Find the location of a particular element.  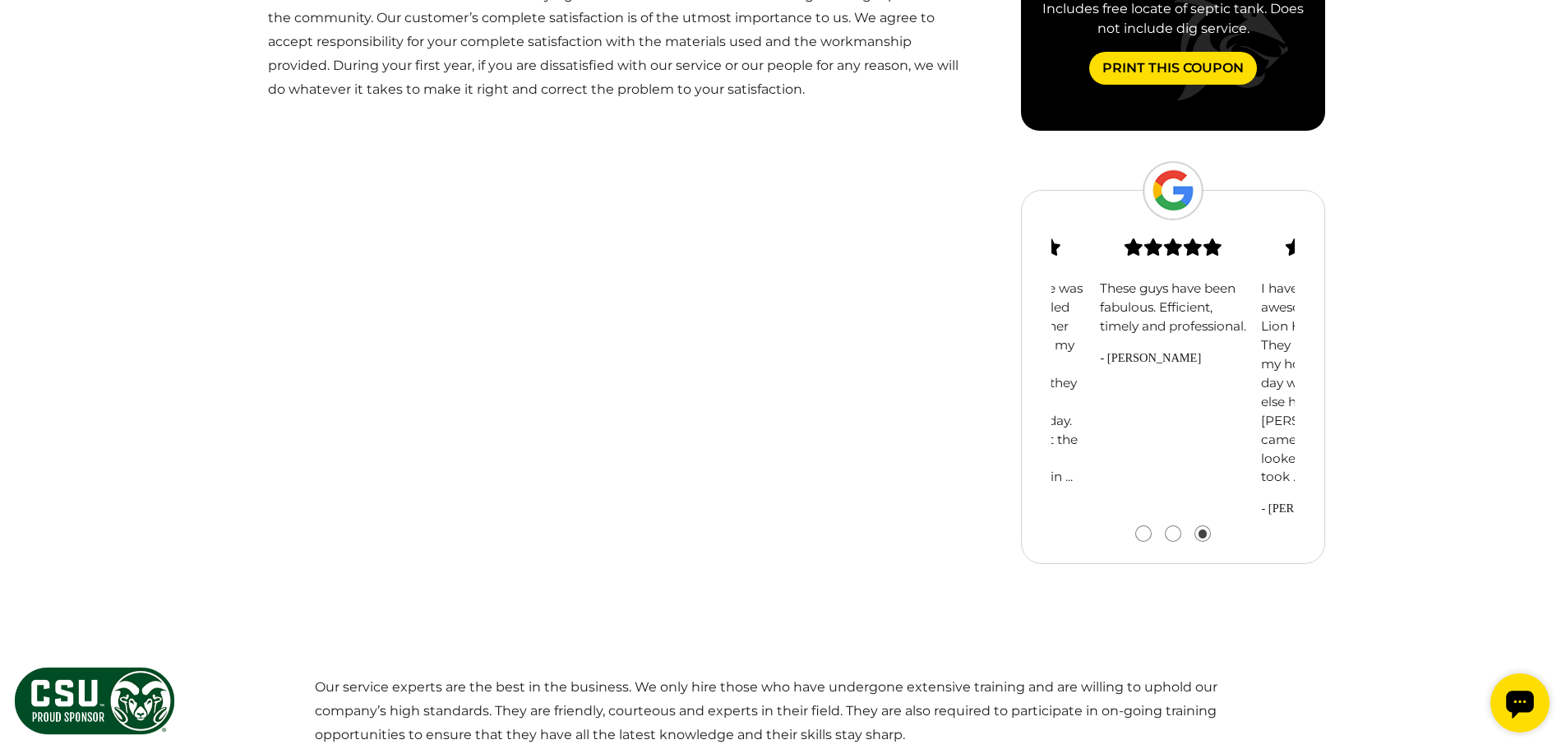

img: Google Logo is located at coordinates (1173, 191).